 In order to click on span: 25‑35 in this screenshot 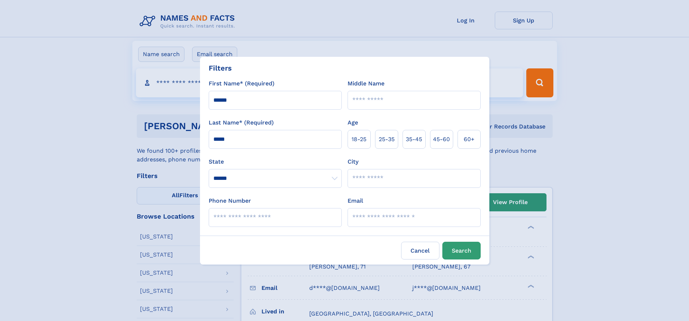, I will do `click(387, 139)`.